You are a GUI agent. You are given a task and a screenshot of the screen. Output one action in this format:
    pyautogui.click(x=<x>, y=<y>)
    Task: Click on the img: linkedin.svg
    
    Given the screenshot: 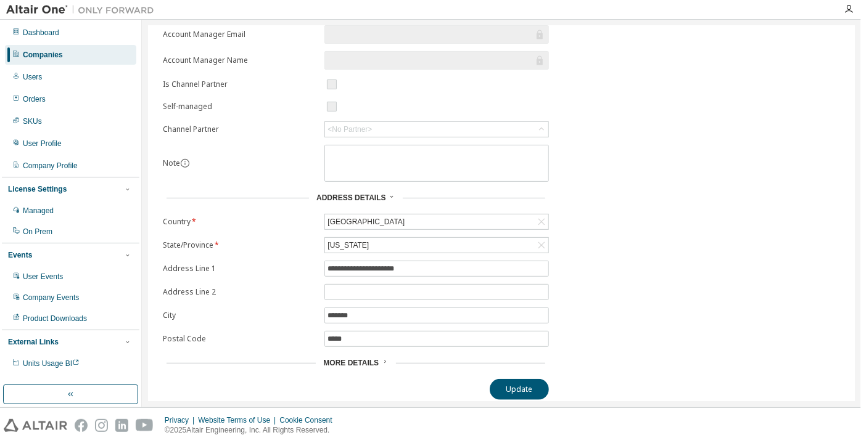 What is the action you would take?
    pyautogui.click(x=121, y=426)
    